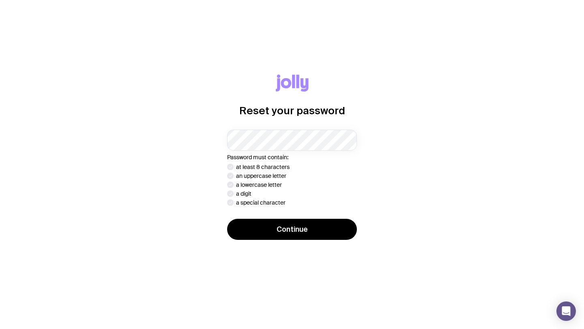 This screenshot has height=329, width=584. I want to click on p: a digit, so click(244, 194).